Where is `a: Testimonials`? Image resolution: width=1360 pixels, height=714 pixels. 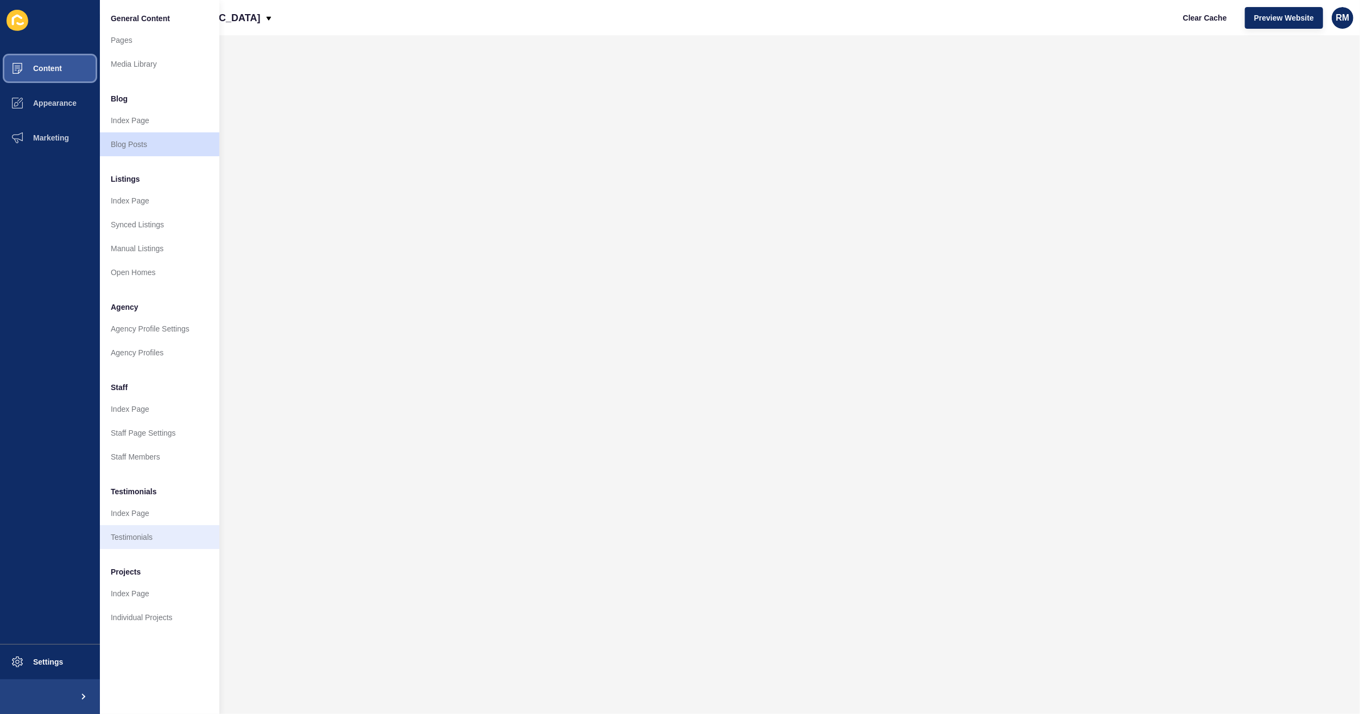 a: Testimonials is located at coordinates (160, 537).